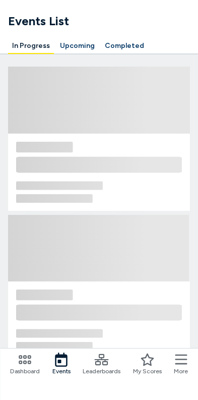 Image resolution: width=198 pixels, height=400 pixels. I want to click on a: Leaderboards, so click(101, 364).